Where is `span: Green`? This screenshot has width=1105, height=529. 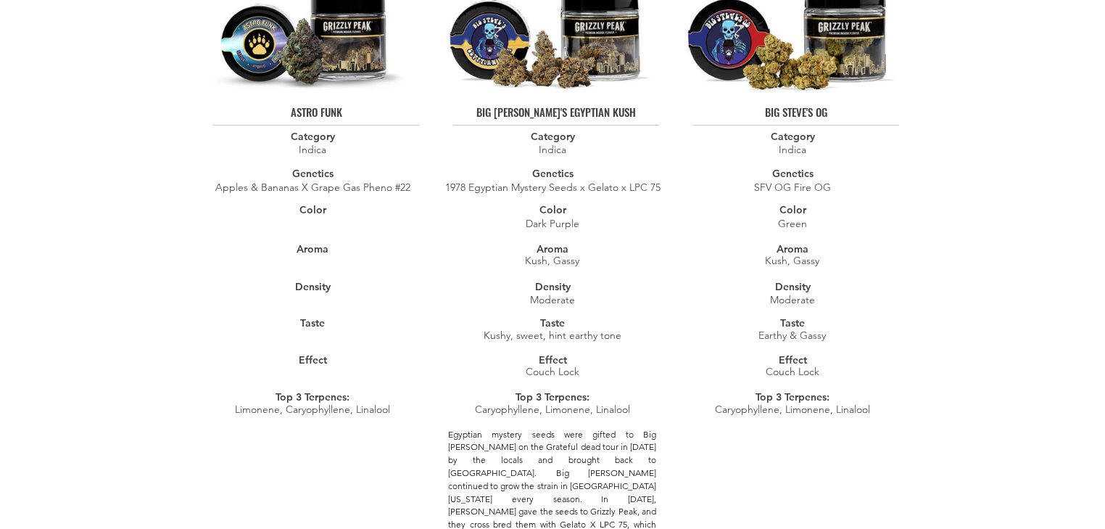 span: Green is located at coordinates (792, 223).